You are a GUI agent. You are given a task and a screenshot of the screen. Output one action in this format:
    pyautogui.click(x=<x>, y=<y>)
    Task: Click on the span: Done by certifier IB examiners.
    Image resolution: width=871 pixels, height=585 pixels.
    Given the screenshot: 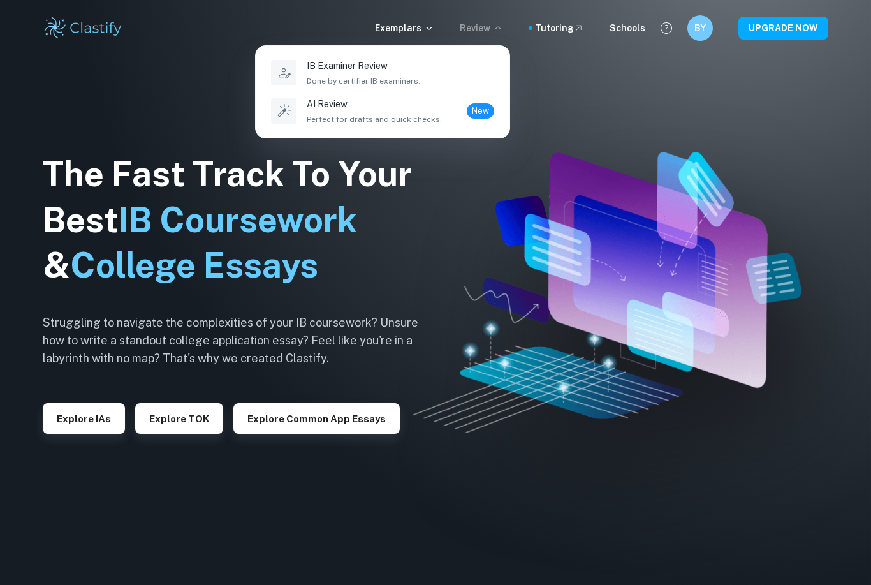 What is the action you would take?
    pyautogui.click(x=364, y=81)
    